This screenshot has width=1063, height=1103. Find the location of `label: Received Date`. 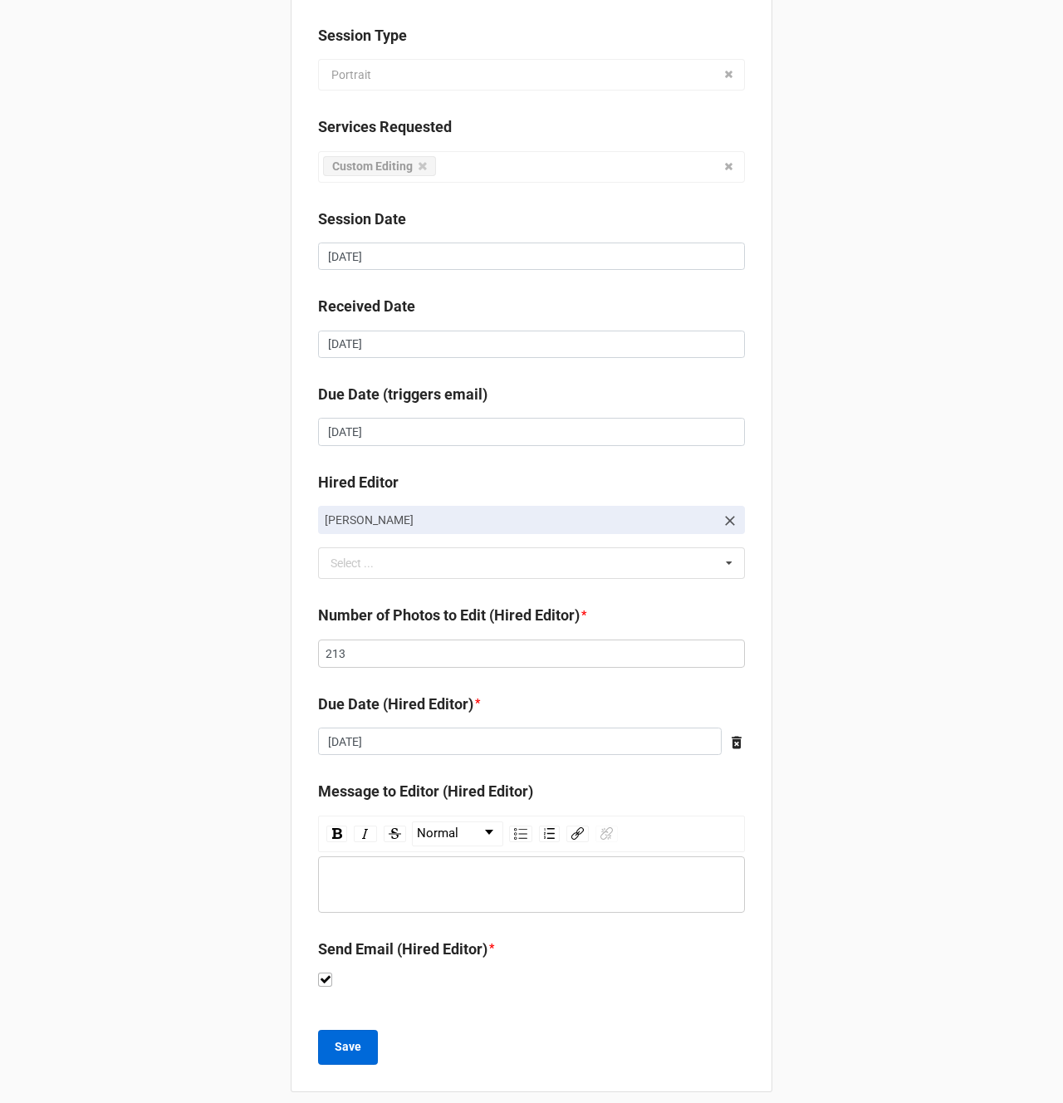

label: Received Date is located at coordinates (366, 306).